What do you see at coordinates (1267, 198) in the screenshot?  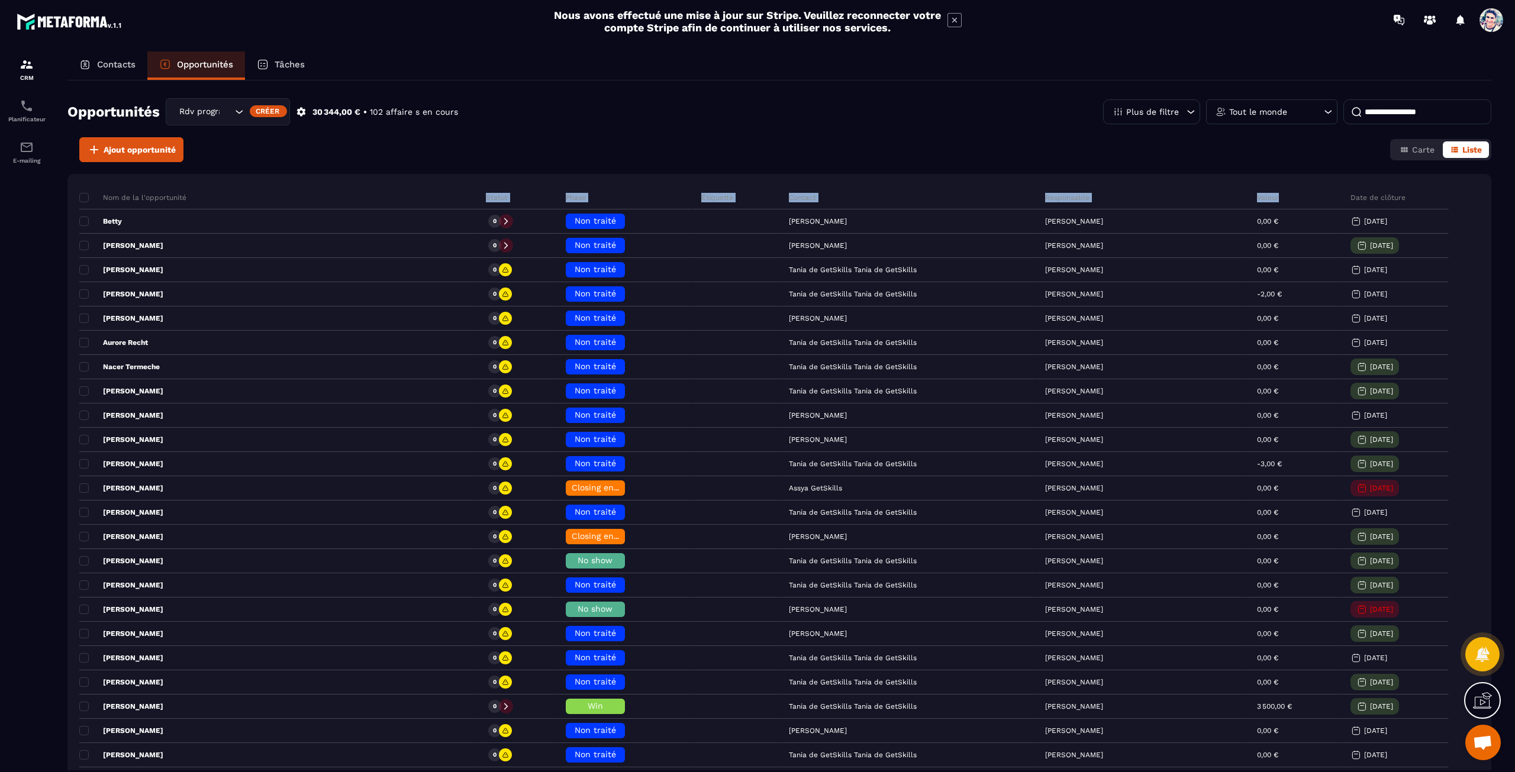 I see `p: Valeur` at bounding box center [1267, 198].